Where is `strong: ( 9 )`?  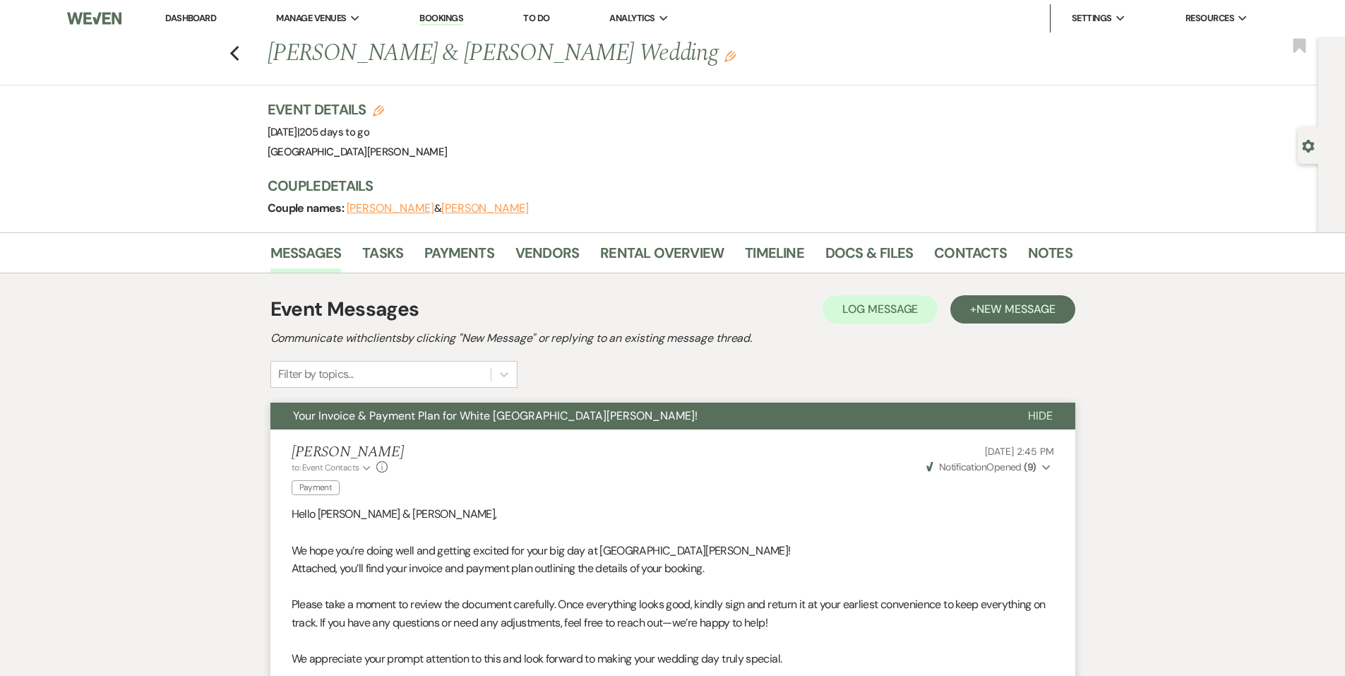
strong: ( 9 ) is located at coordinates (1030, 467).